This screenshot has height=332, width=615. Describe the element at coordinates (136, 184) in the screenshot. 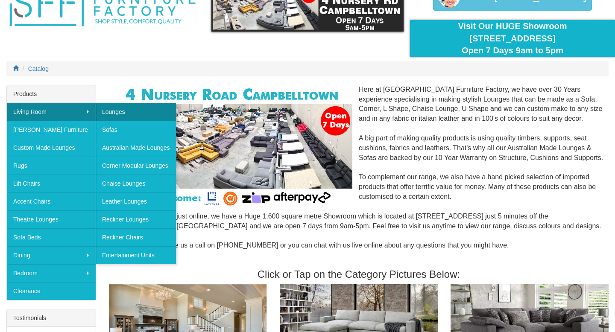

I see `a: Chaise Lounges` at that location.